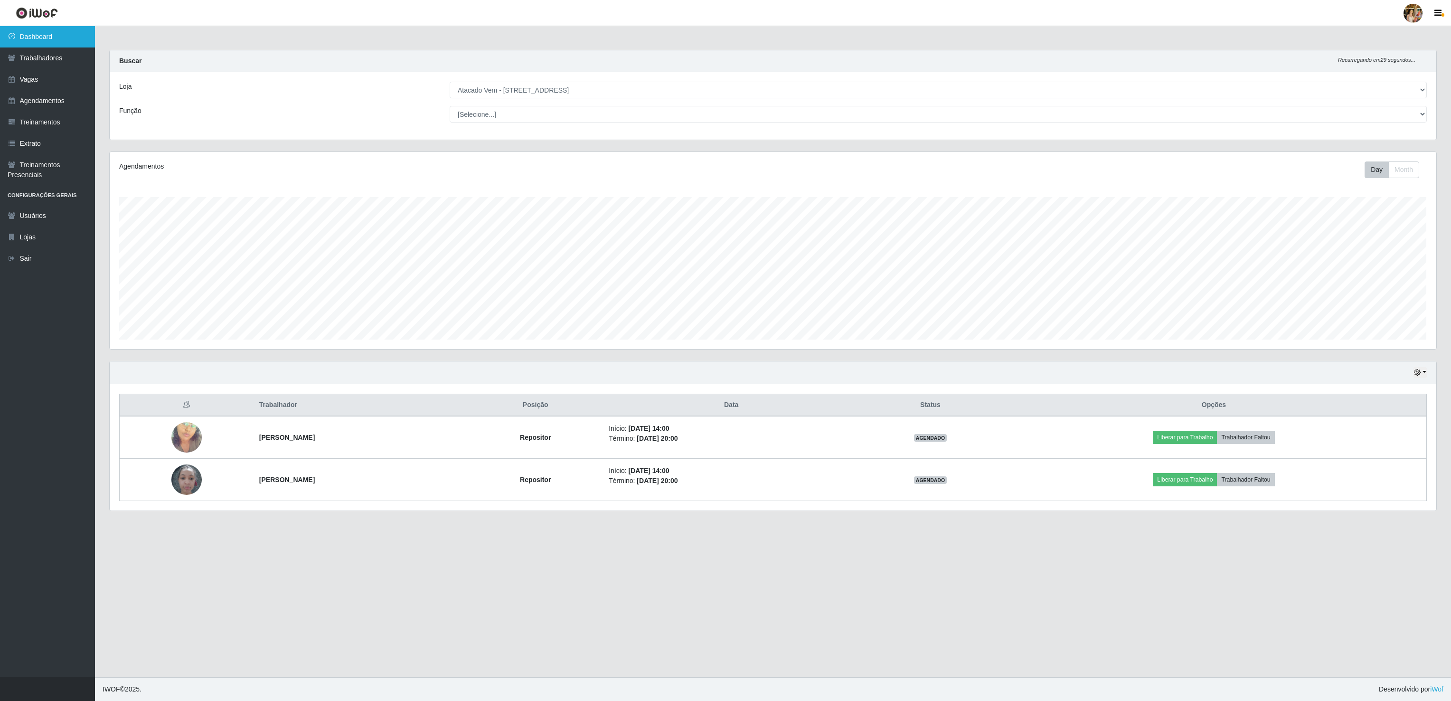 This screenshot has width=1451, height=701. I want to click on span: Desenvolvido por, so click(1411, 689).